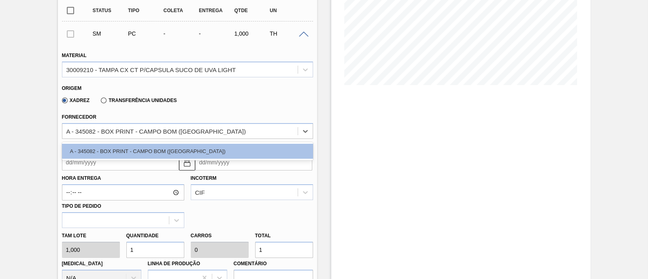 The height and width of the screenshot is (279, 648). I want to click on div: Status, so click(110, 11).